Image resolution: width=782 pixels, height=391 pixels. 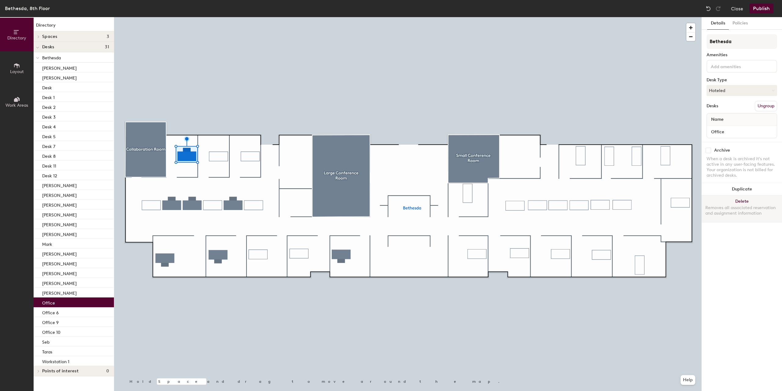 What do you see at coordinates (766, 106) in the screenshot?
I see `button: Ungroup` at bounding box center [766, 106].